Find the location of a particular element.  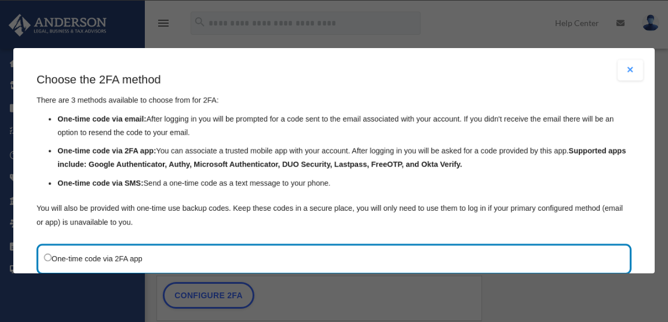

h3: Choose the 2FA method is located at coordinates (333, 79).